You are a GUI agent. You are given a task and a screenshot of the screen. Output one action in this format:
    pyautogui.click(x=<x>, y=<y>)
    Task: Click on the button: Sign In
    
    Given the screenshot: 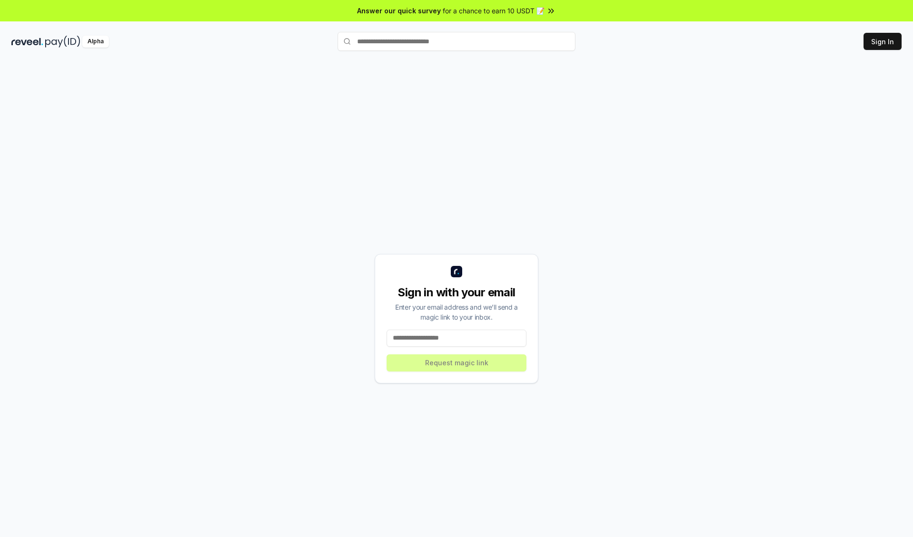 What is the action you would take?
    pyautogui.click(x=883, y=41)
    